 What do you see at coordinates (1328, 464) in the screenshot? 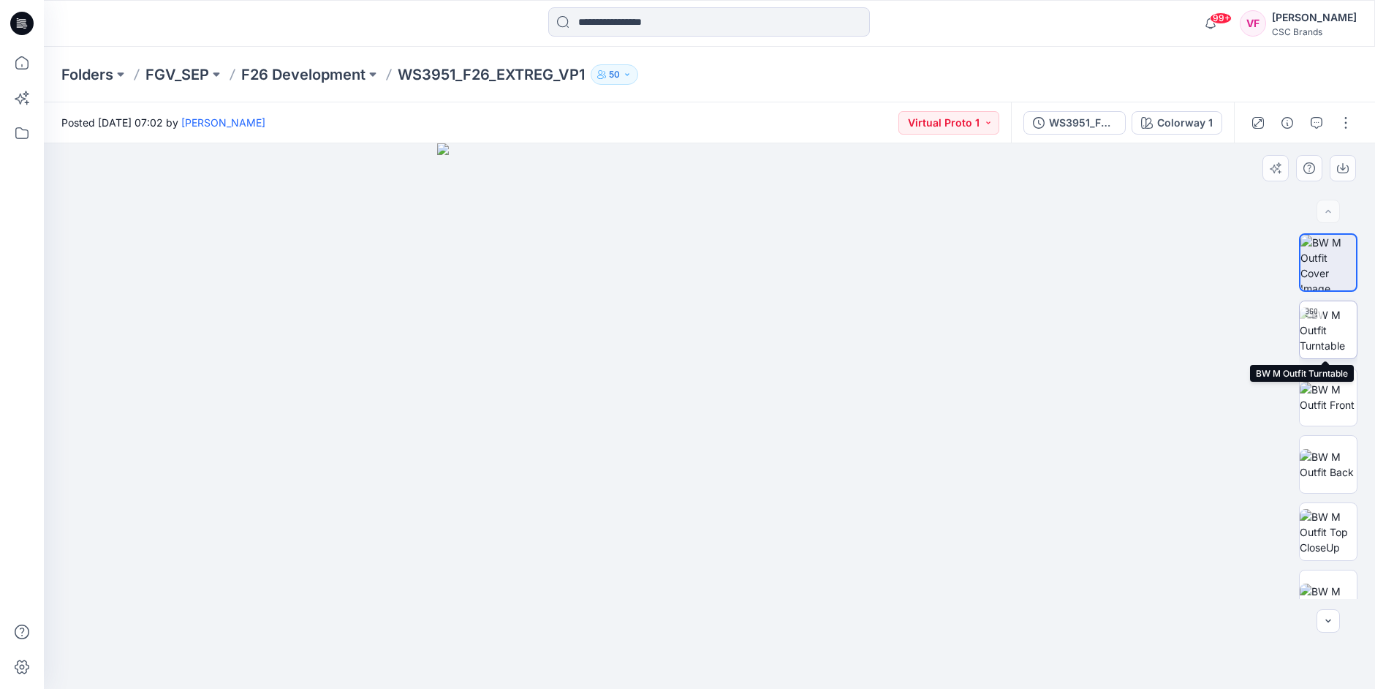
I see `img: BW M Outfit Back` at bounding box center [1328, 464].